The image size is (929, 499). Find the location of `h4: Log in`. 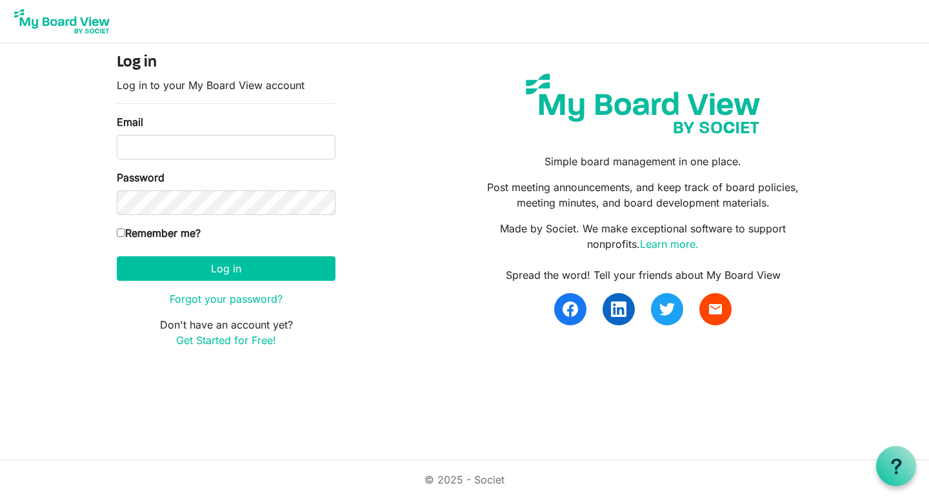

h4: Log in is located at coordinates (226, 63).